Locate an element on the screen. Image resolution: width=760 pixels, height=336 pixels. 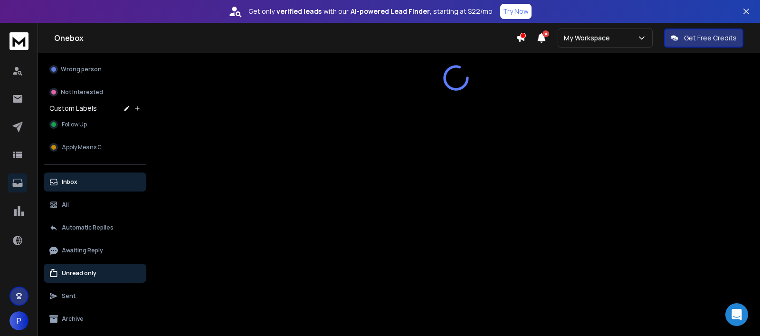
p: Inbox is located at coordinates (69, 182).